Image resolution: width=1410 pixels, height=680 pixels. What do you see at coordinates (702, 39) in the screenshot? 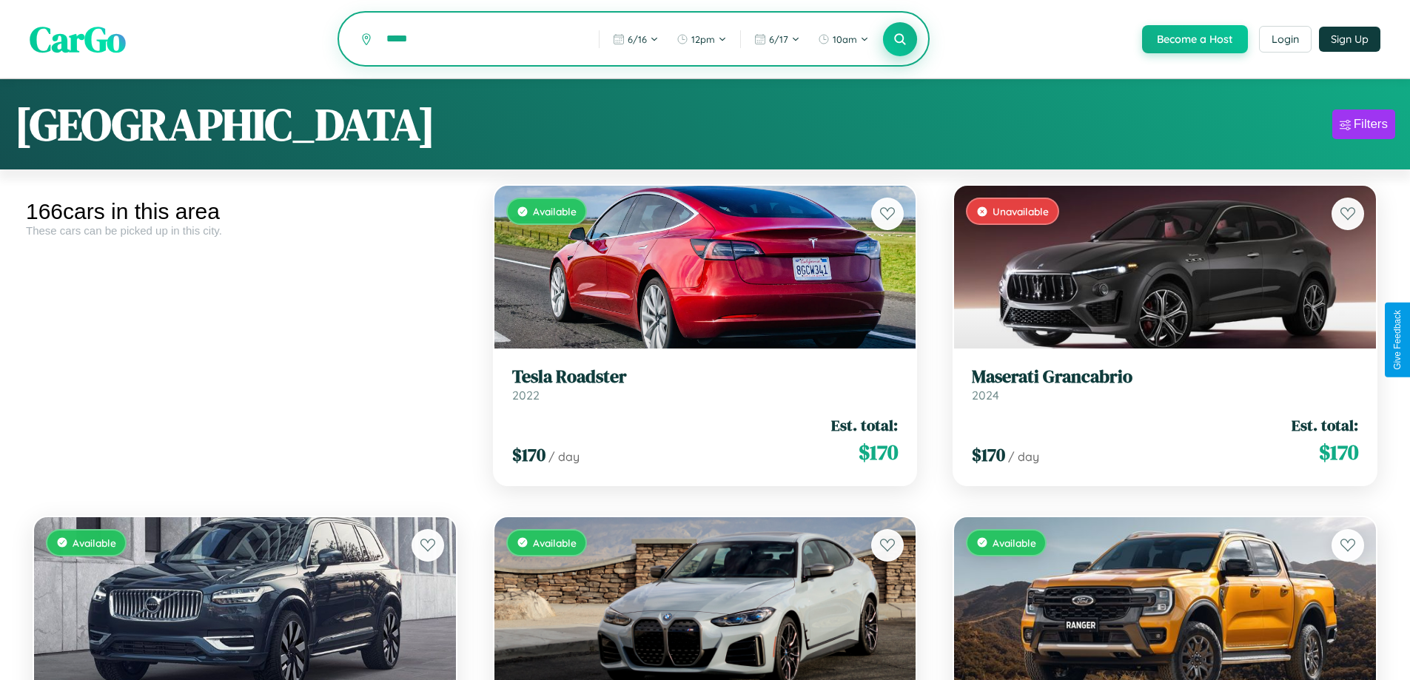
I see `button: 12pm` at bounding box center [702, 39].